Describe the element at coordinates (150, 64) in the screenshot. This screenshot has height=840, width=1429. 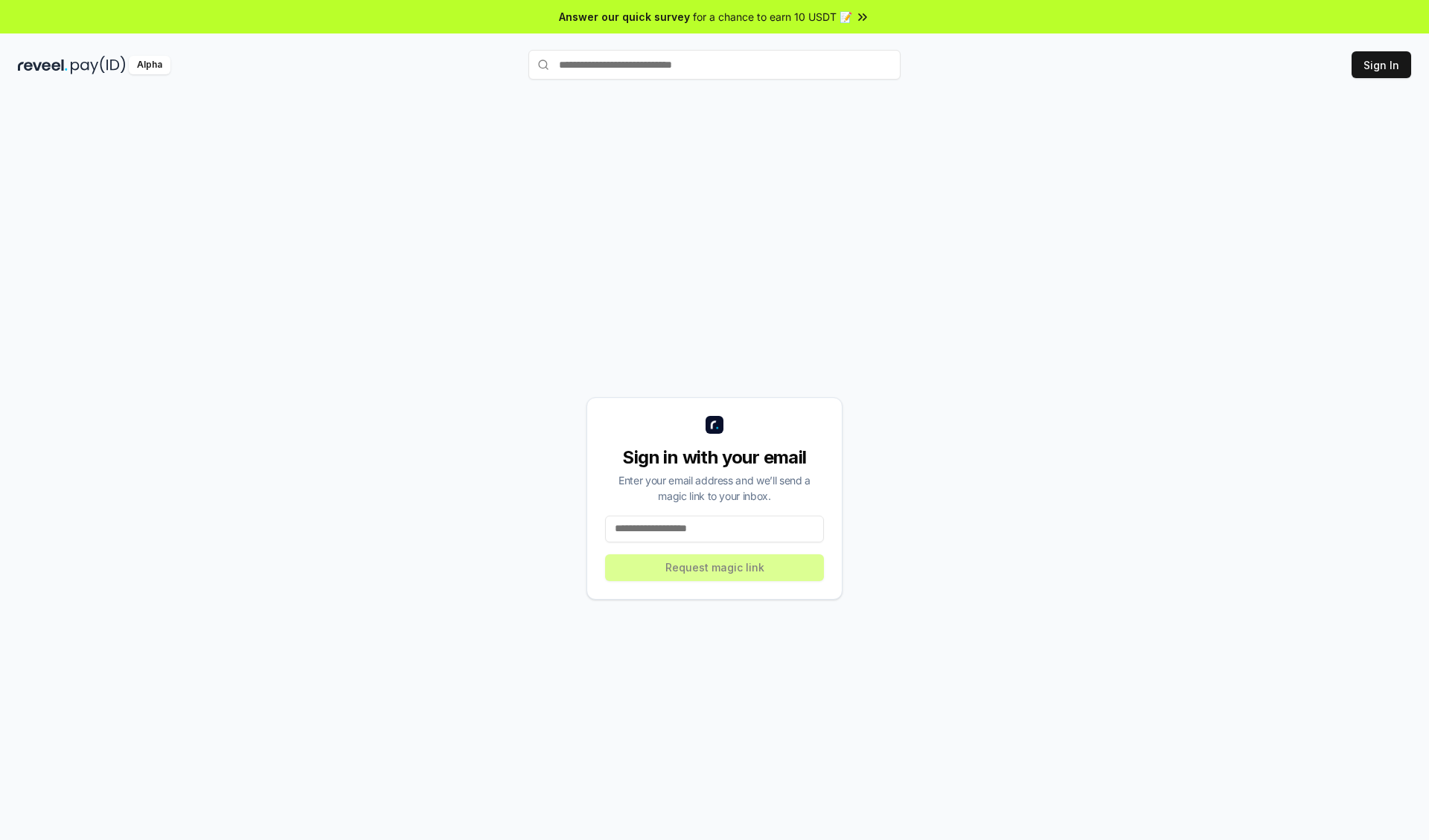
I see `div: Alpha` at that location.